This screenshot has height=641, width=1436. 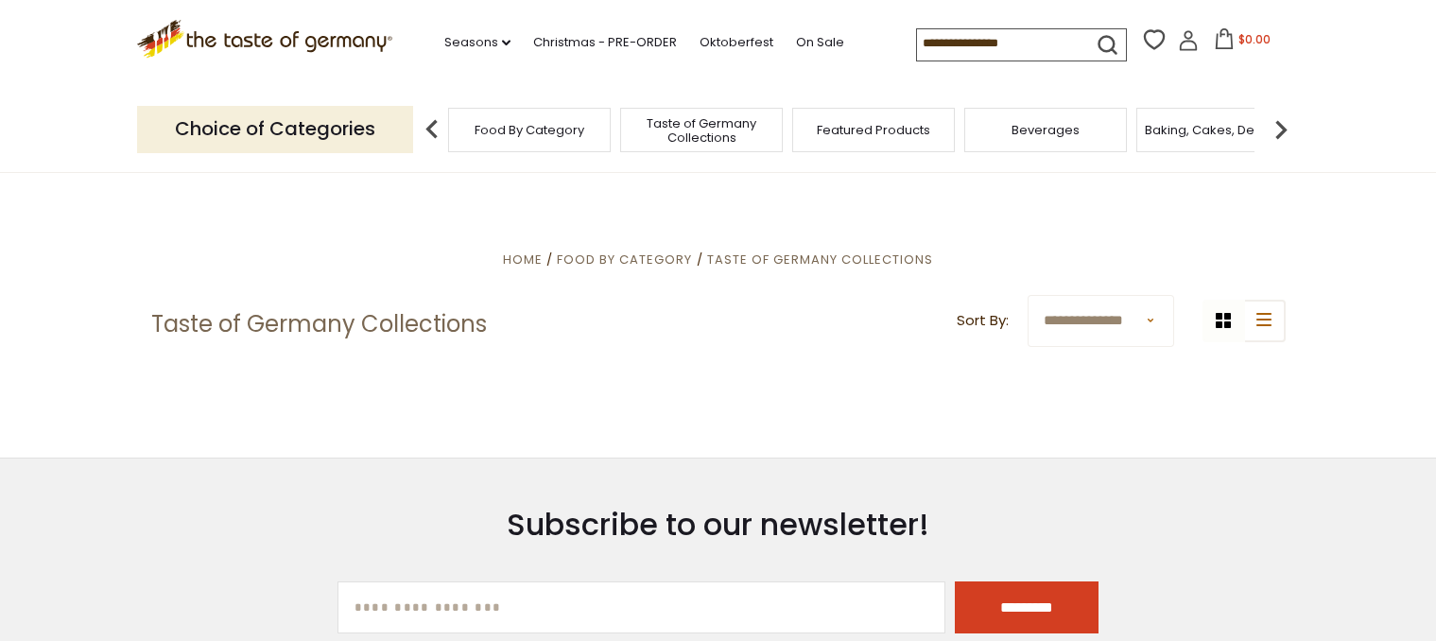 I want to click on a: Baking, Cakes, Desserts, so click(x=1218, y=130).